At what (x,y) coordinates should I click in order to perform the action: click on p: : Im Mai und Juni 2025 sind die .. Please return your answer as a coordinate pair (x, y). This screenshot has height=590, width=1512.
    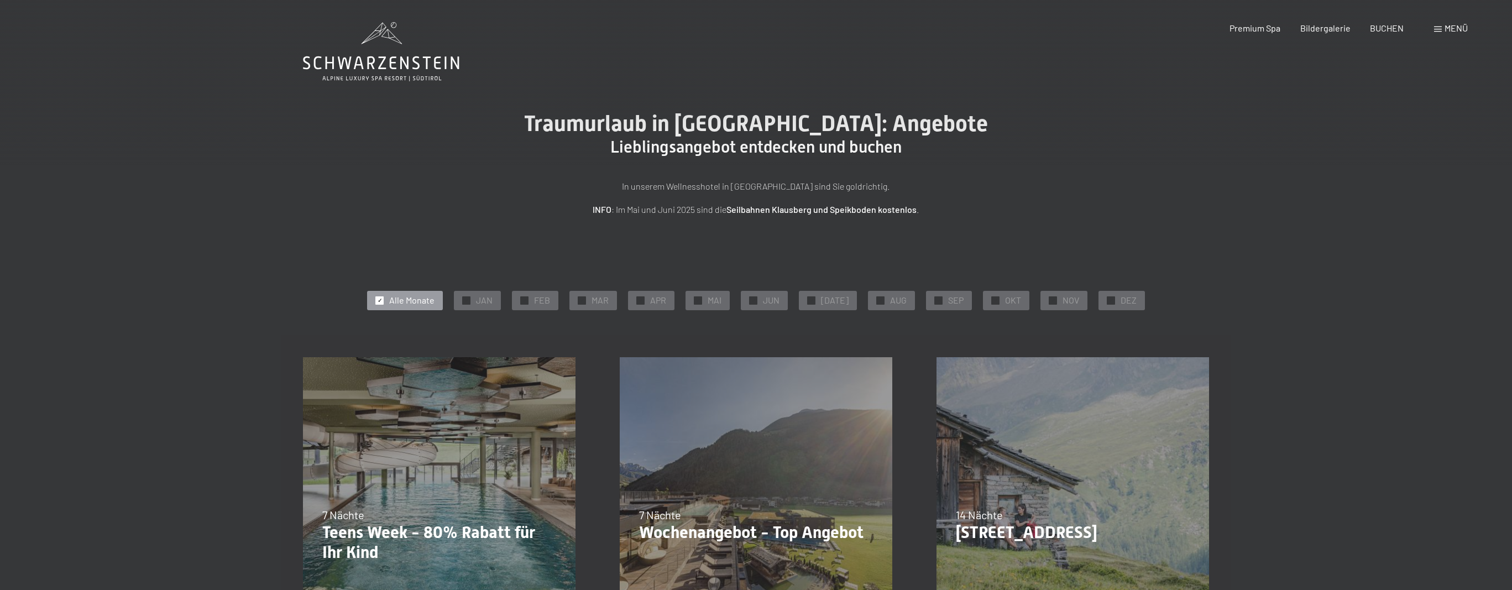
    Looking at the image, I should click on (756, 210).